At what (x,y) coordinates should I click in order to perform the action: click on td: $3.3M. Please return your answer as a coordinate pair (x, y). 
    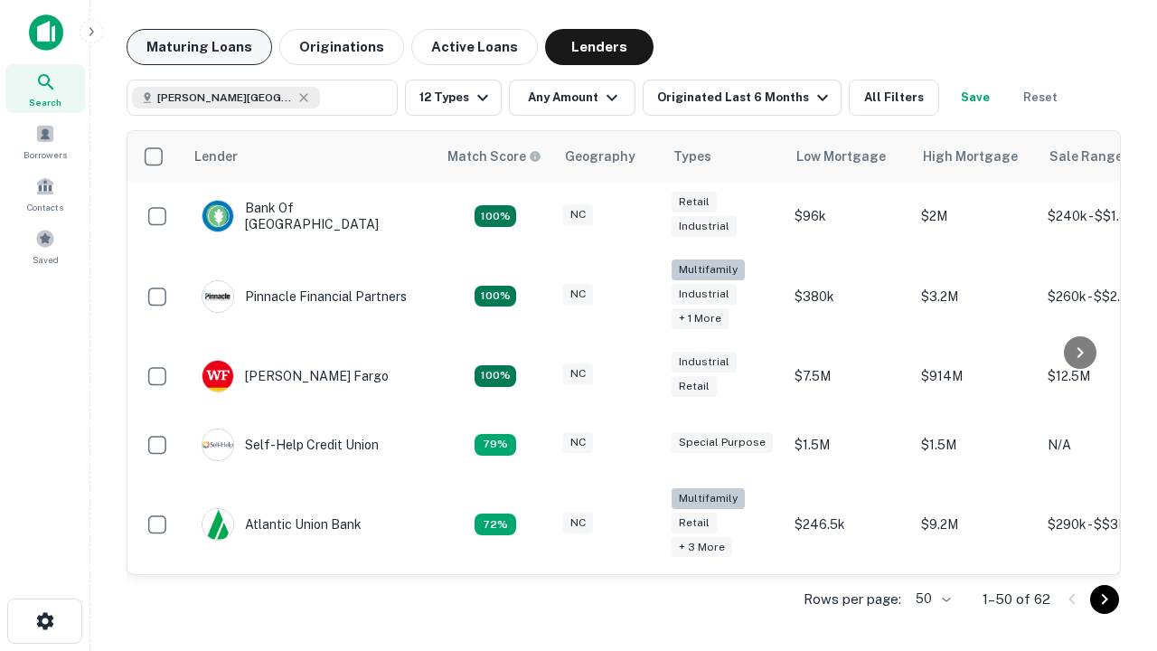
    Looking at the image, I should click on (975, 604).